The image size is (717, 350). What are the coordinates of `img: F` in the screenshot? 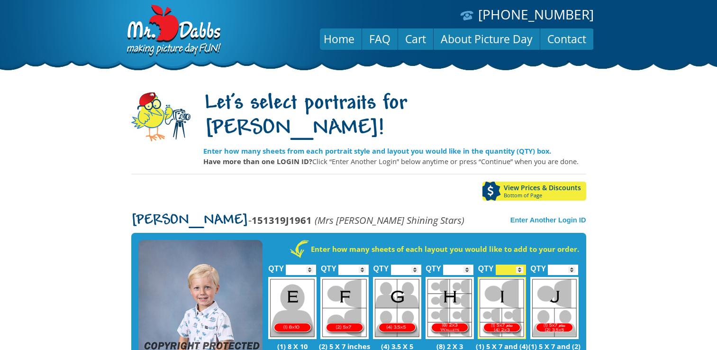 It's located at (344, 307).